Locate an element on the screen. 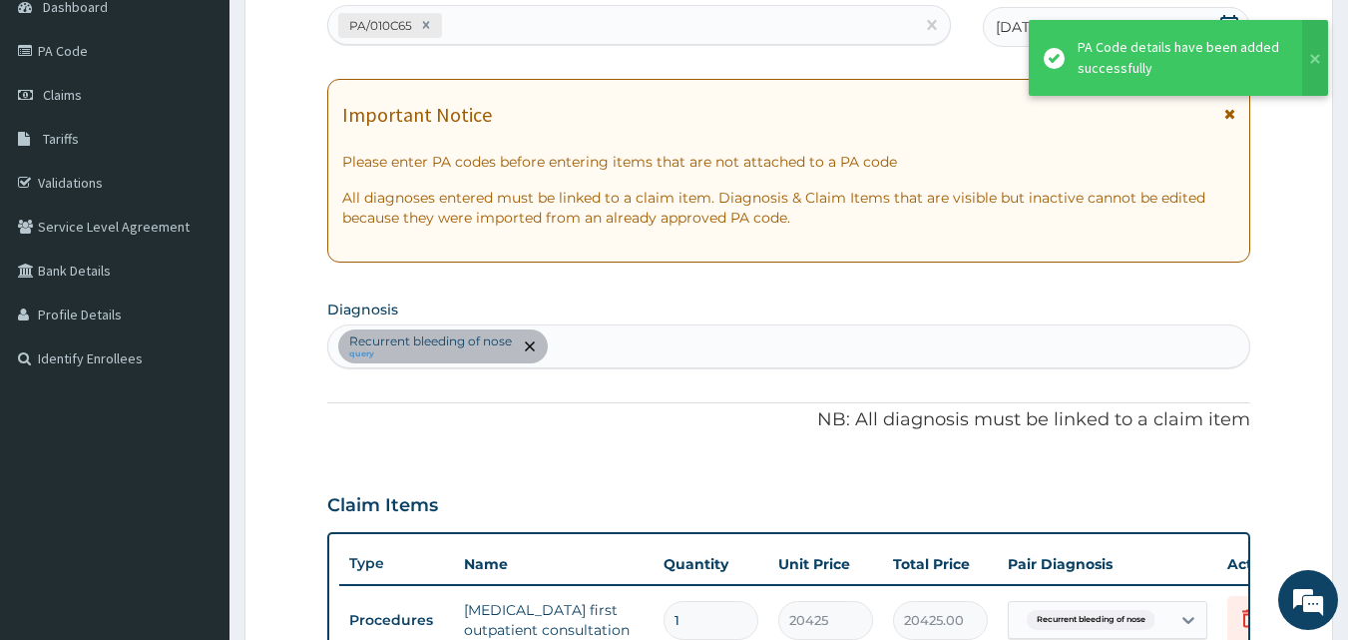 This screenshot has height=640, width=1348. span: We're online! is located at coordinates (196, 293).